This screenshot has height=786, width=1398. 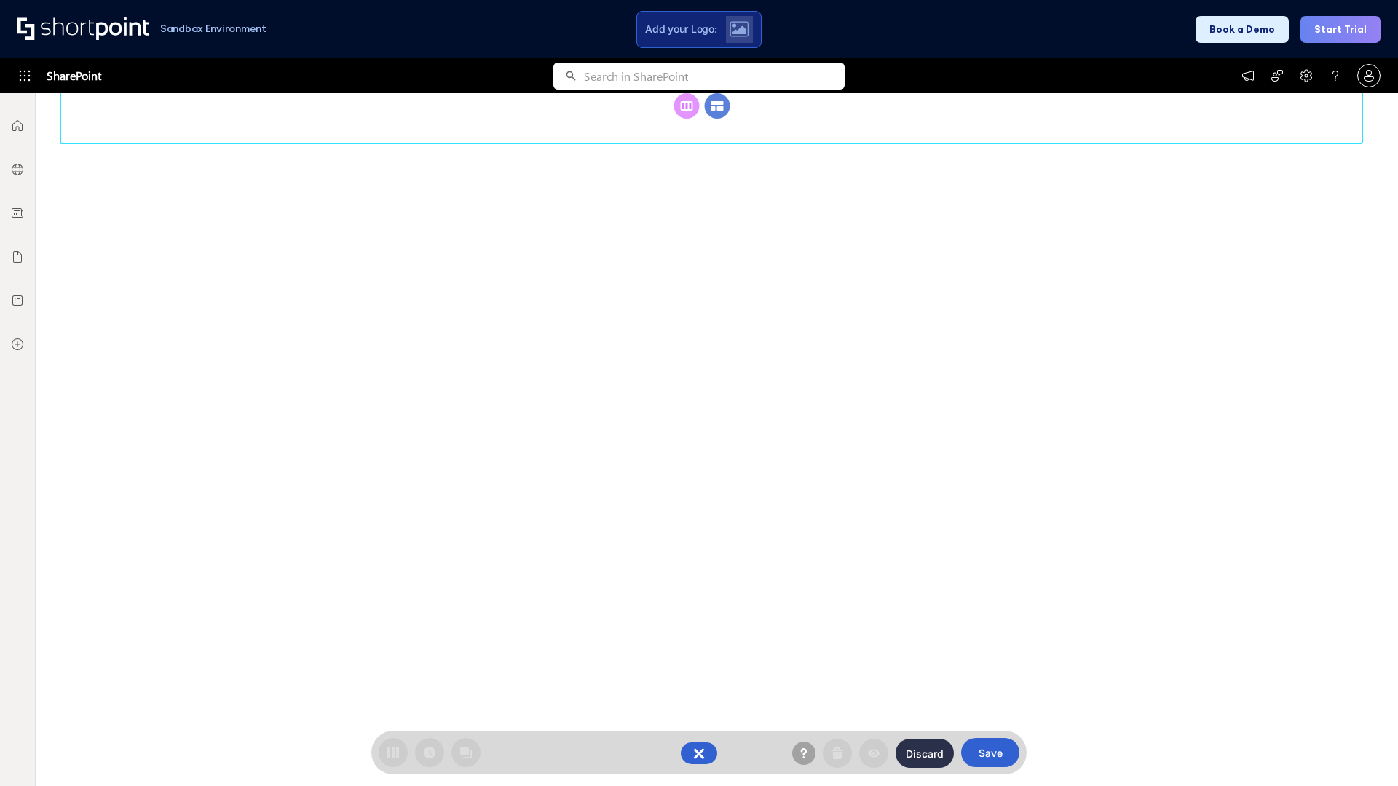 I want to click on button: Discard, so click(x=925, y=754).